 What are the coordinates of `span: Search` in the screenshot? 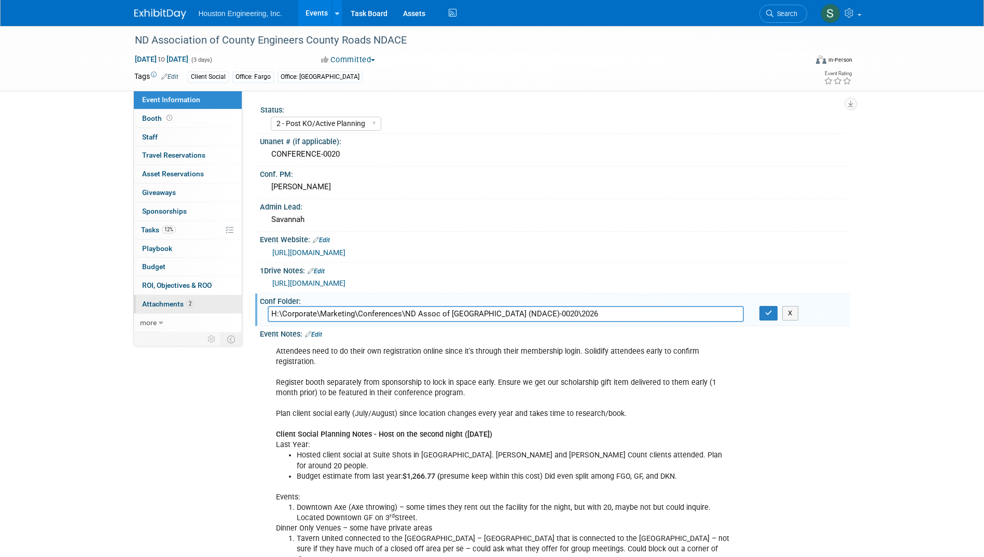 It's located at (785, 13).